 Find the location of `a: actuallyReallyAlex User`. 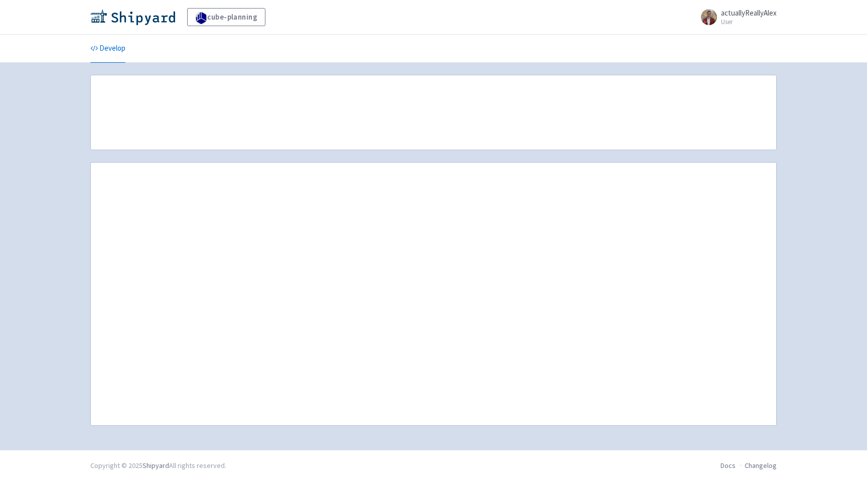

a: actuallyReallyAlex User is located at coordinates (736, 17).